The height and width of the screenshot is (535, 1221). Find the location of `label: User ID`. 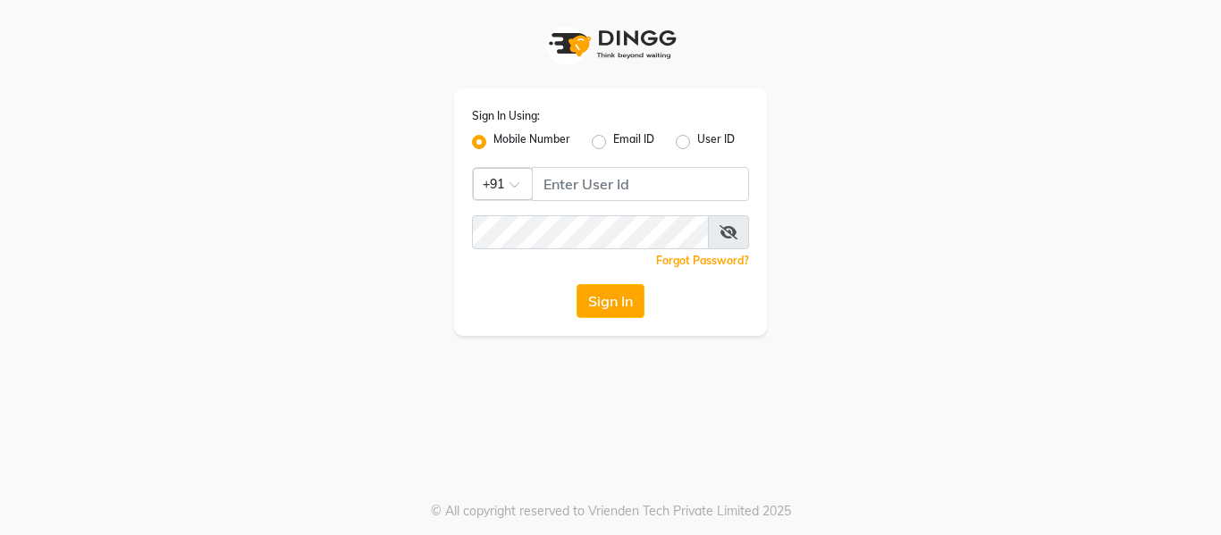

label: User ID is located at coordinates (716, 142).